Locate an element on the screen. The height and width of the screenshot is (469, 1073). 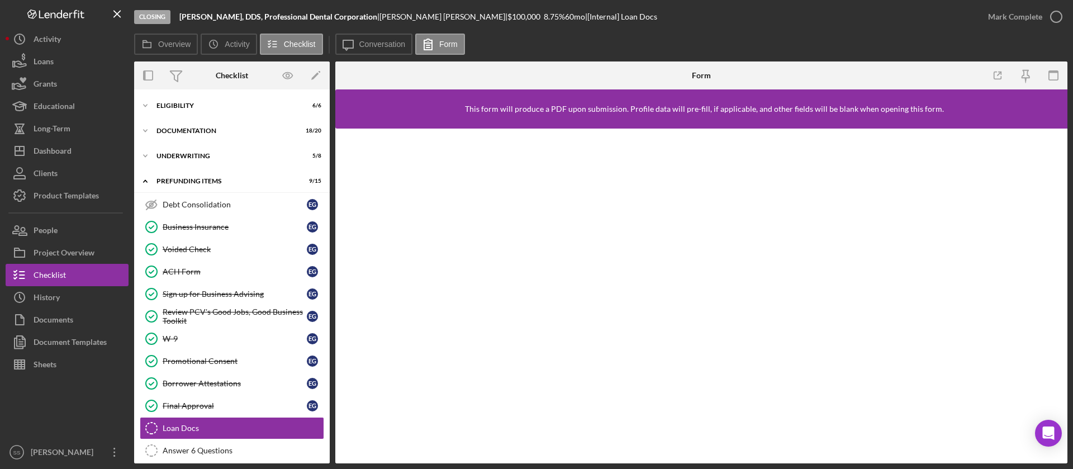
a: Documents is located at coordinates (67, 320).